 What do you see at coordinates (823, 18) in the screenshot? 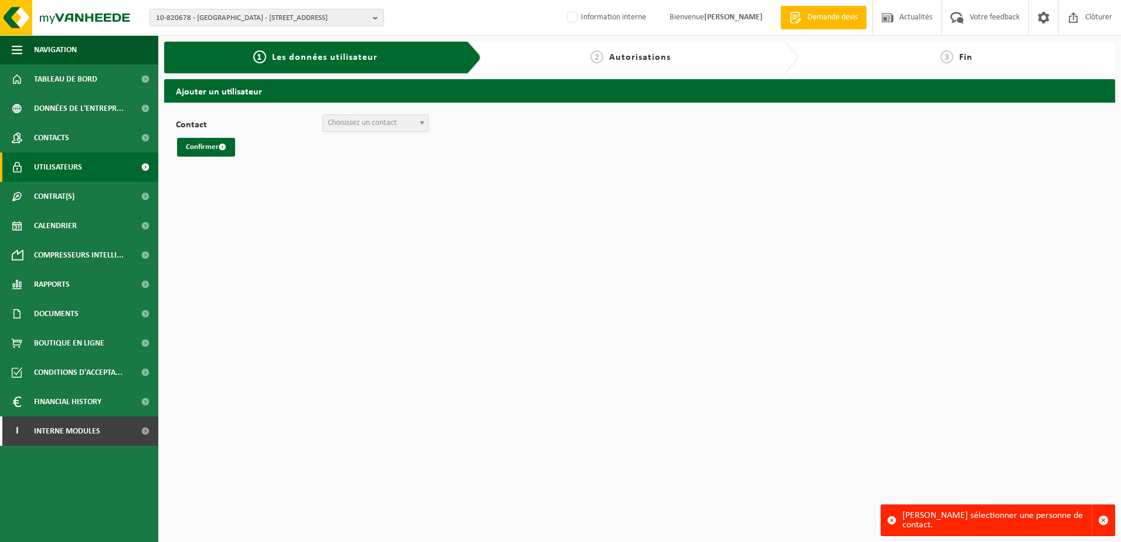
I see `a: Demande devis` at bounding box center [823, 18].